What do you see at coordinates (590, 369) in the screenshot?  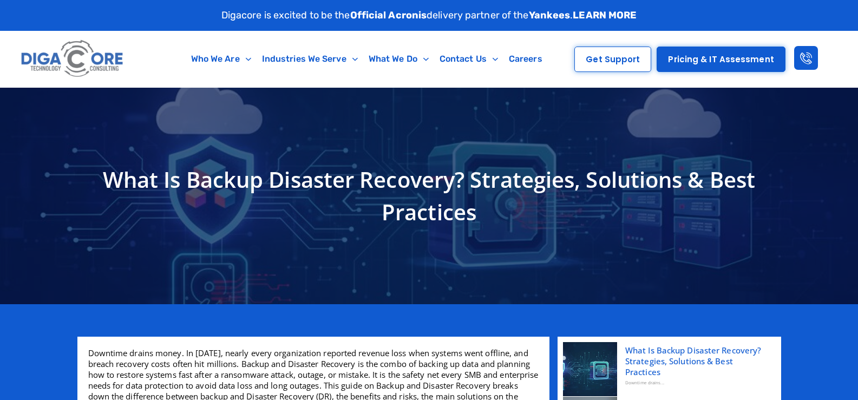 I see `img: Backup disaster recovery, Backup and Disaster Recovery` at bounding box center [590, 369].